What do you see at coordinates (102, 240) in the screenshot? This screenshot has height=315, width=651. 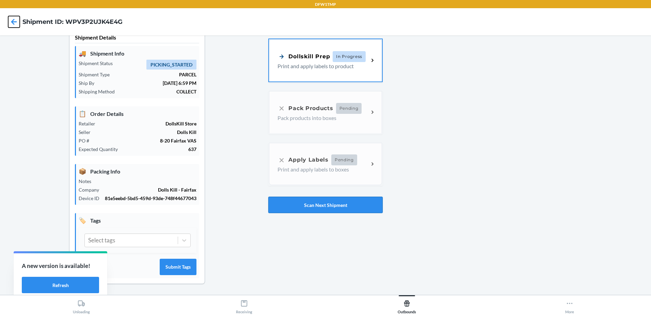 I see `div: Select tags` at bounding box center [102, 240].